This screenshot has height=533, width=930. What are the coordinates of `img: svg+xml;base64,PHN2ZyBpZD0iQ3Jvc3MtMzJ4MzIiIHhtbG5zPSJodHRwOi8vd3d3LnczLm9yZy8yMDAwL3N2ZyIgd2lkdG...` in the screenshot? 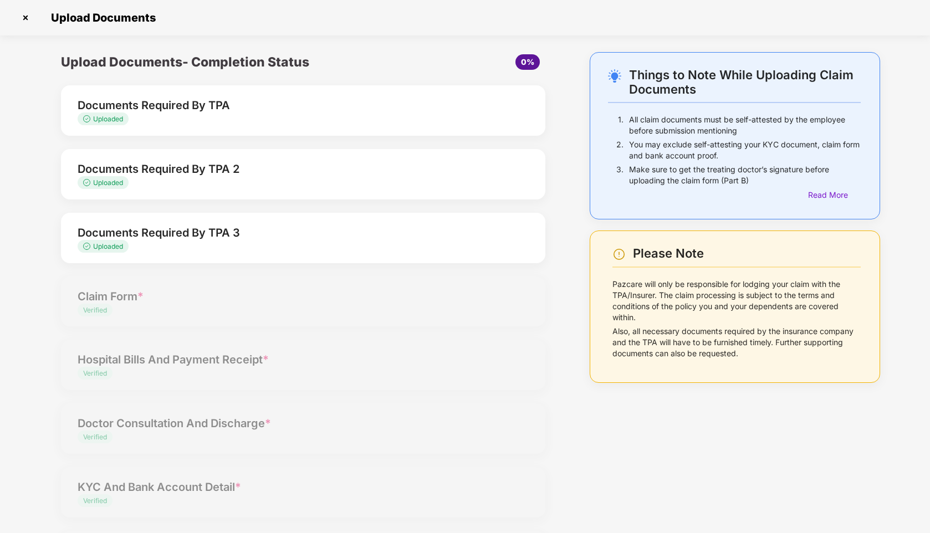 It's located at (26, 18).